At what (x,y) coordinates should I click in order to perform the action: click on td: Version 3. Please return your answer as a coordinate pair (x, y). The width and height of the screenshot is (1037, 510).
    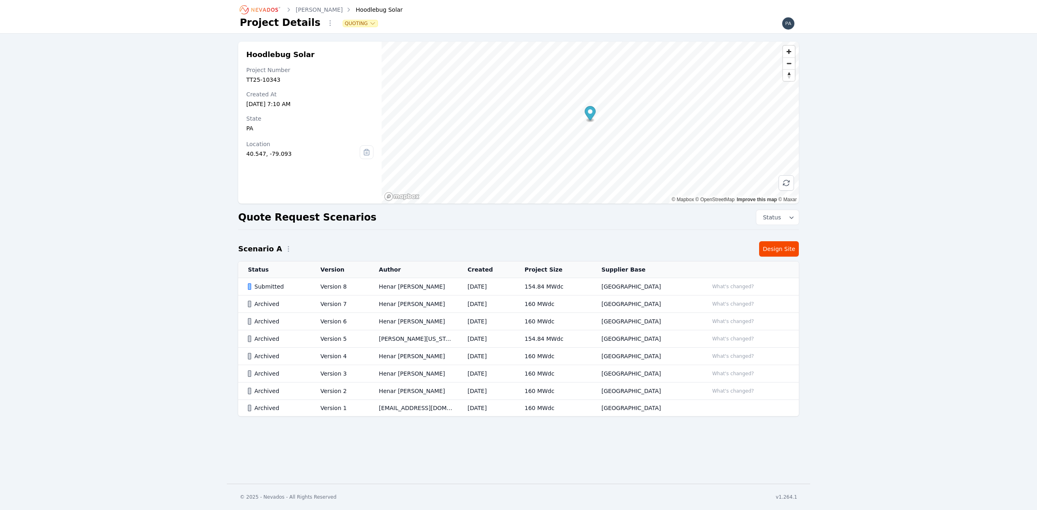
    Looking at the image, I should click on (340, 374).